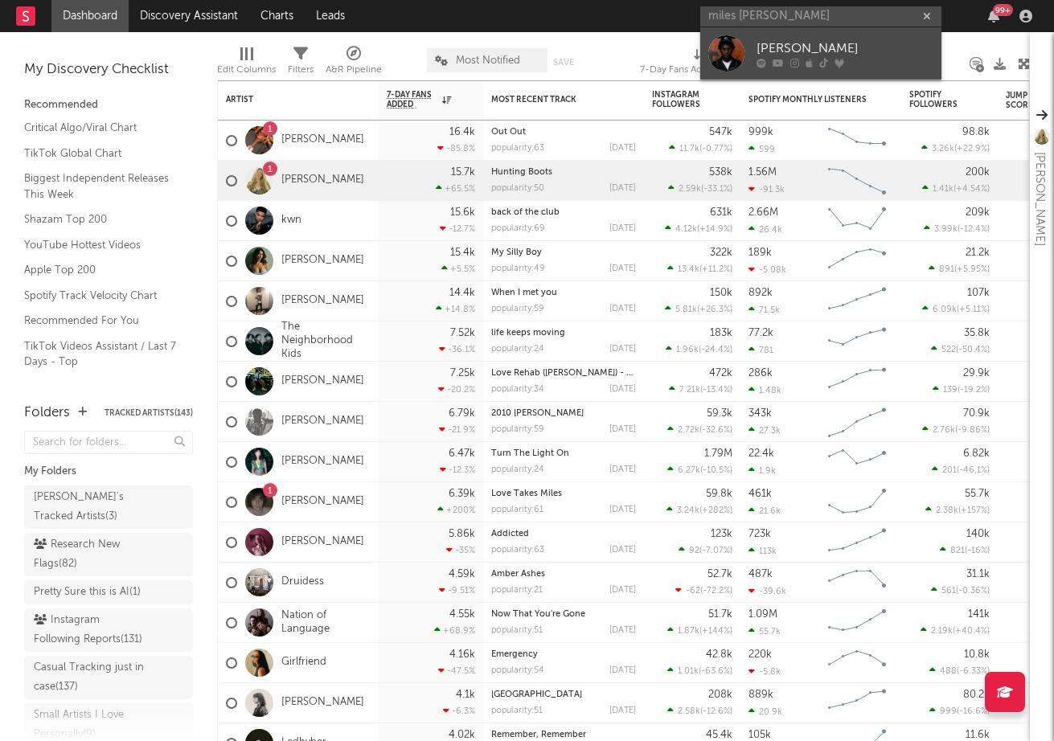  Describe the element at coordinates (518, 349) in the screenshot. I see `div: popularity: 24` at that location.